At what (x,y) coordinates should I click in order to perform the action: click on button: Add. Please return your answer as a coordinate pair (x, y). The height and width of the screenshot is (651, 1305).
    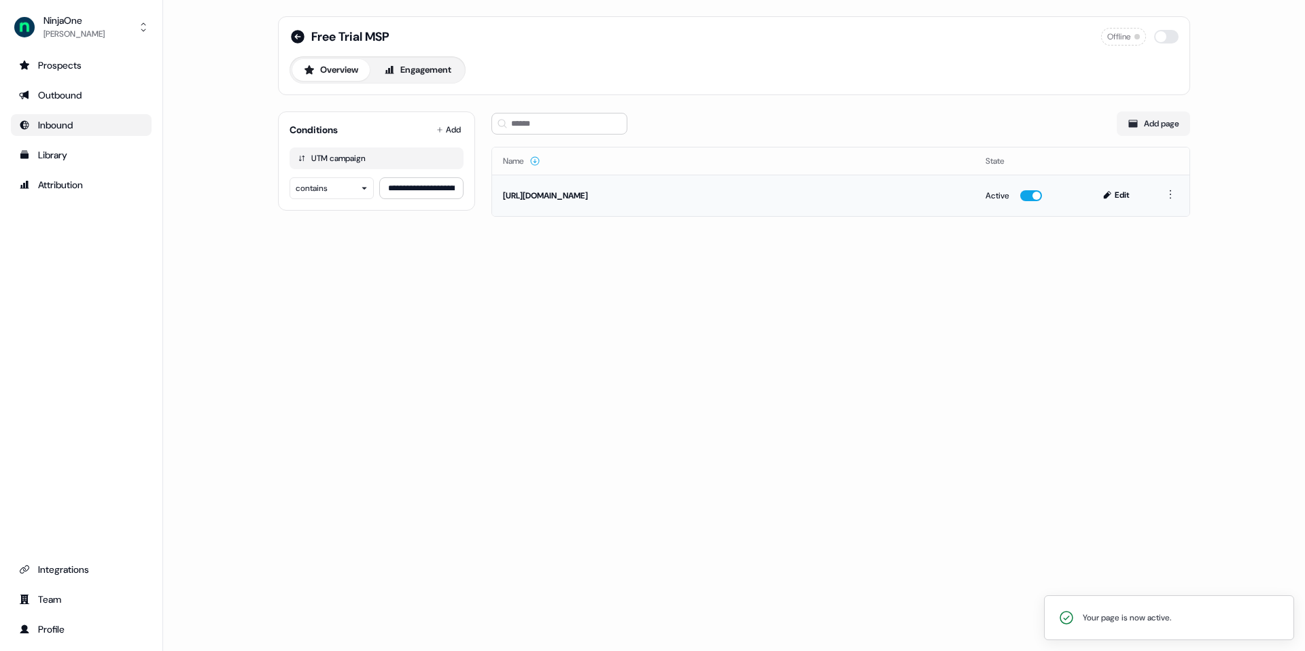
    Looking at the image, I should click on (448, 130).